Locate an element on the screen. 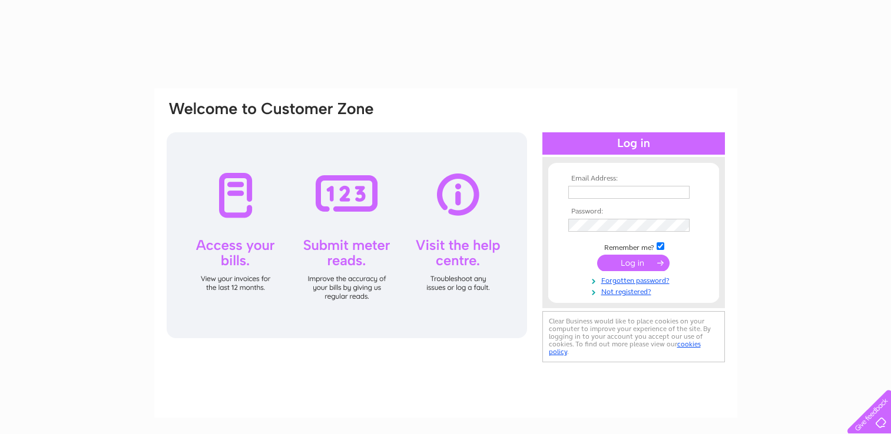 The height and width of the screenshot is (434, 891). a: Not registered? is located at coordinates (634, 291).